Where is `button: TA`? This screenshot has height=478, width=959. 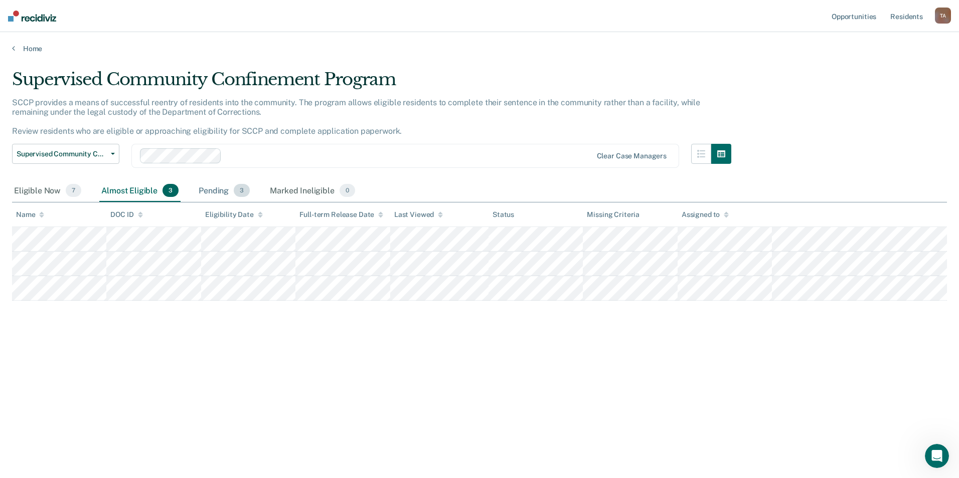 button: TA is located at coordinates (943, 16).